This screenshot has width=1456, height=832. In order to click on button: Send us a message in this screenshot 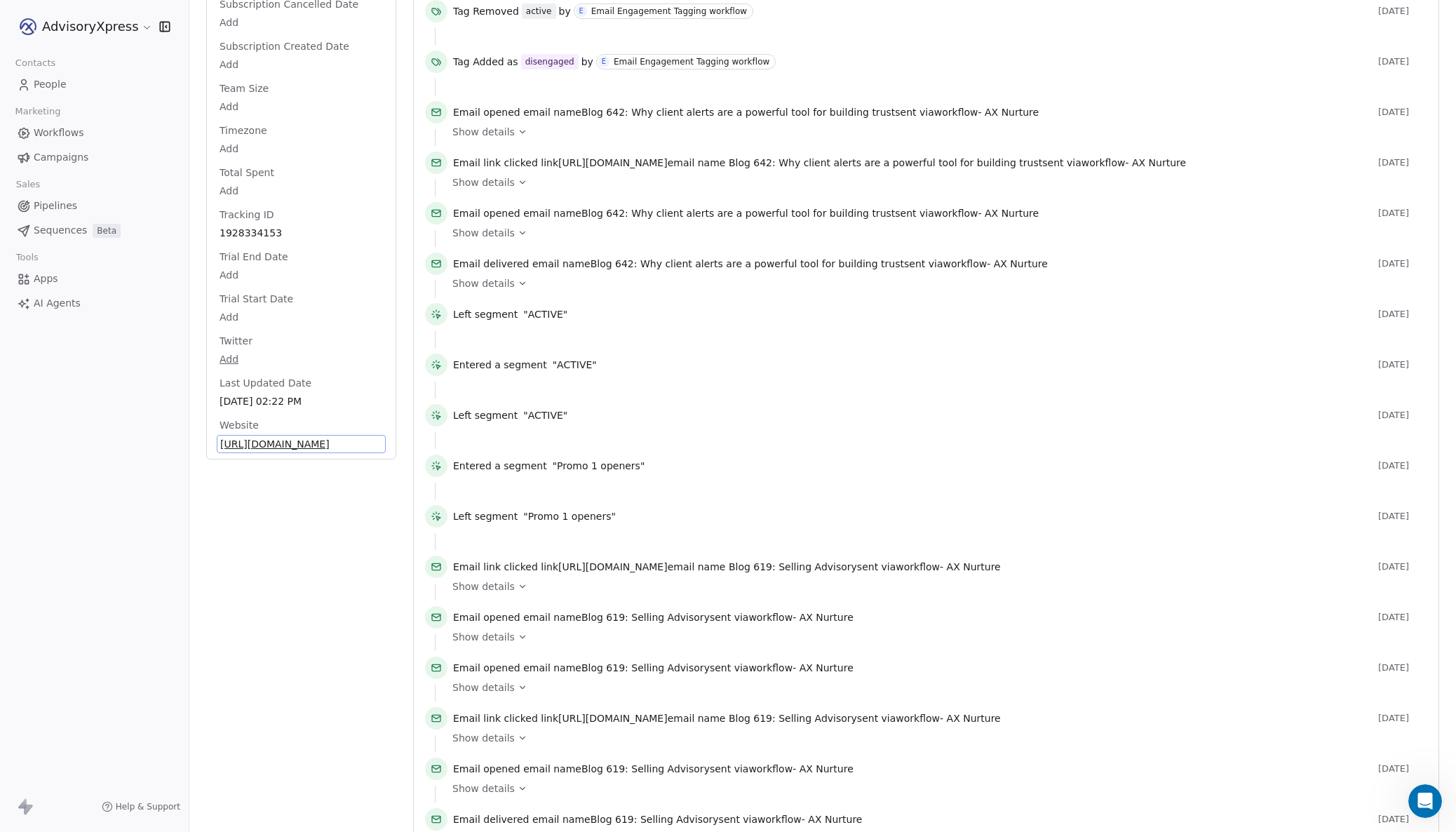, I will do `click(140, 409)`.